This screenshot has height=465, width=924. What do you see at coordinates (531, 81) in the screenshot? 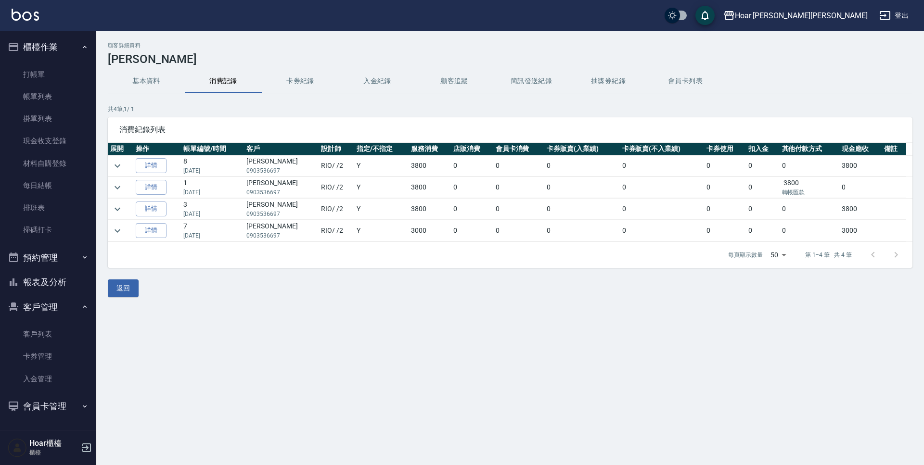
I see `button: 簡訊發送紀錄` at bounding box center [531, 81].